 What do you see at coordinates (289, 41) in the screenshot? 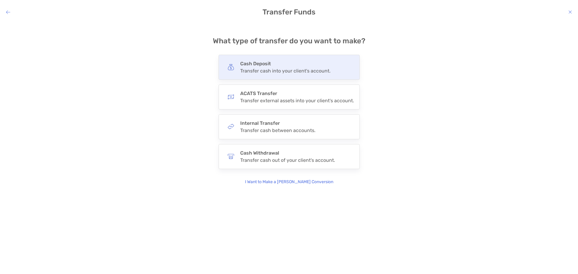
I see `h4: What type of transfer do you want to make?` at bounding box center [289, 41].